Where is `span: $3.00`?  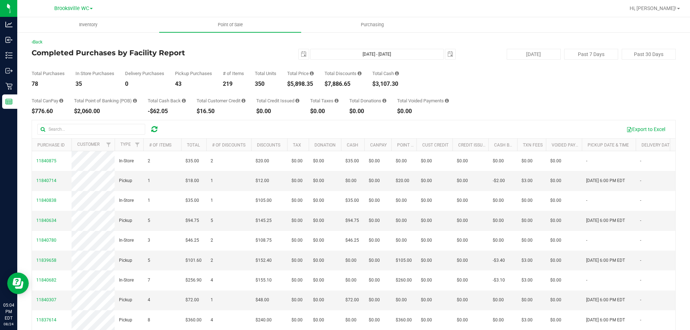
span: $3.00 is located at coordinates (527, 280).